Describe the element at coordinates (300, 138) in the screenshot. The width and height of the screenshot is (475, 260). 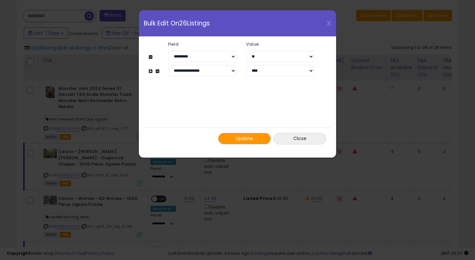
I see `button: Close` at that location.